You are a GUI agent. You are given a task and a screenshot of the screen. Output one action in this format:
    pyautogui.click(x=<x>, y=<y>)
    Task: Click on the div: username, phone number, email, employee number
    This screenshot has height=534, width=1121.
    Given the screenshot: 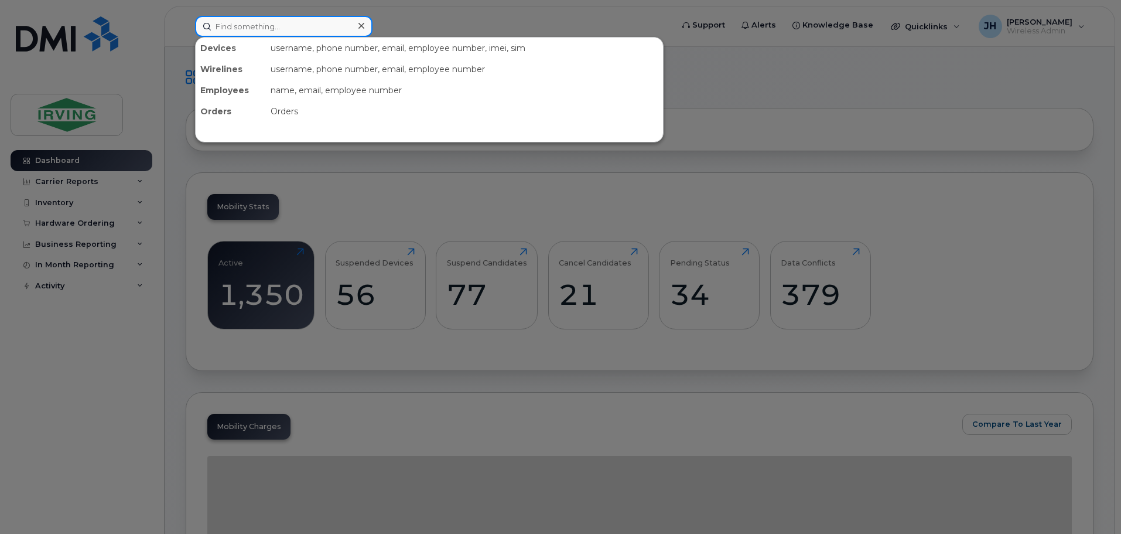 What is the action you would take?
    pyautogui.click(x=464, y=69)
    